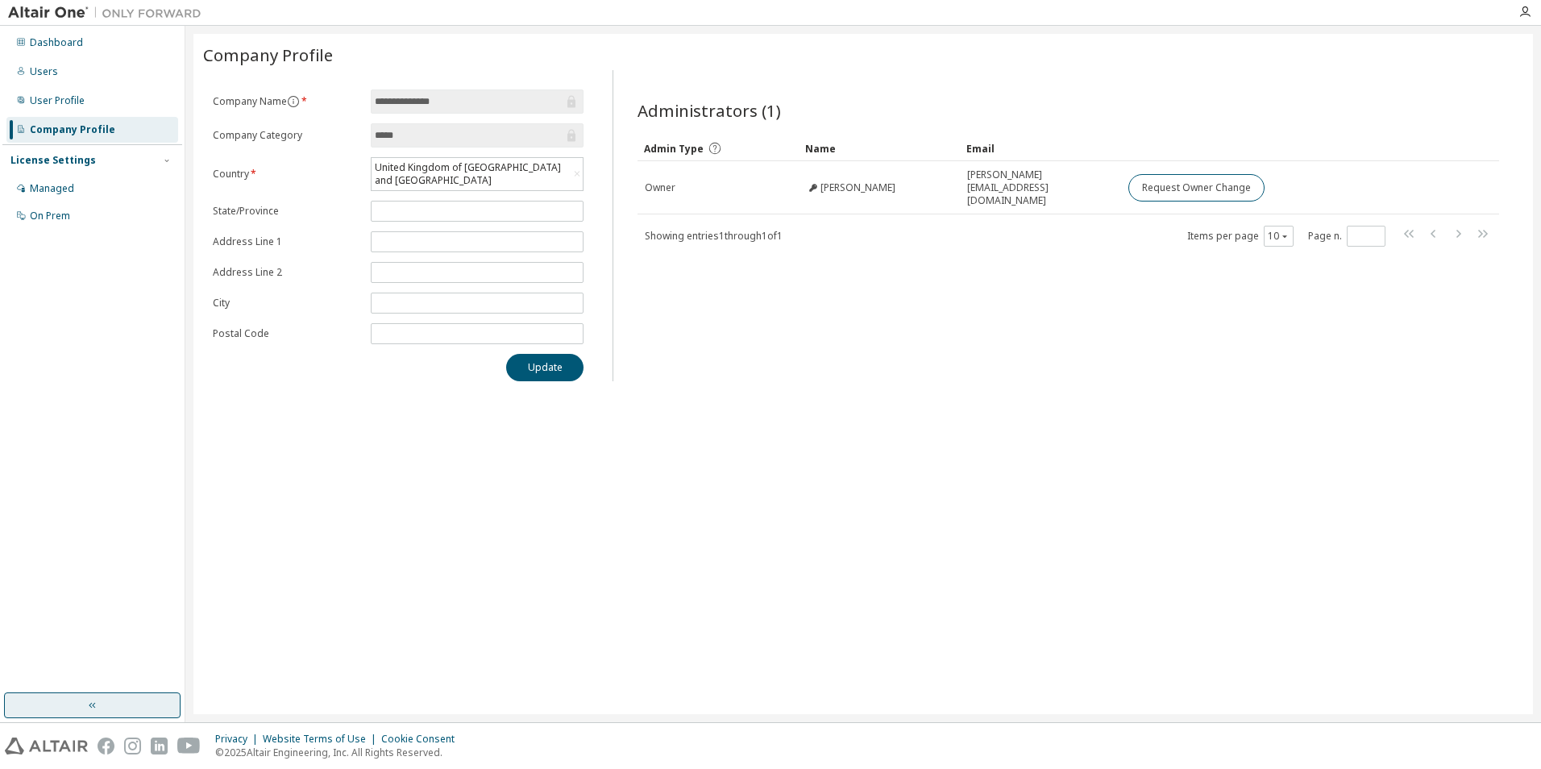 This screenshot has height=769, width=1541. What do you see at coordinates (287, 174) in the screenshot?
I see `label: Country` at bounding box center [287, 174].